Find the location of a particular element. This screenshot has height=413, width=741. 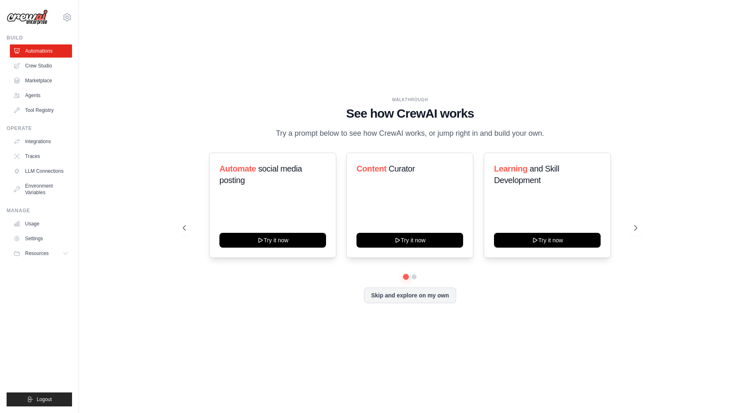

div: Manage is located at coordinates (39, 211).